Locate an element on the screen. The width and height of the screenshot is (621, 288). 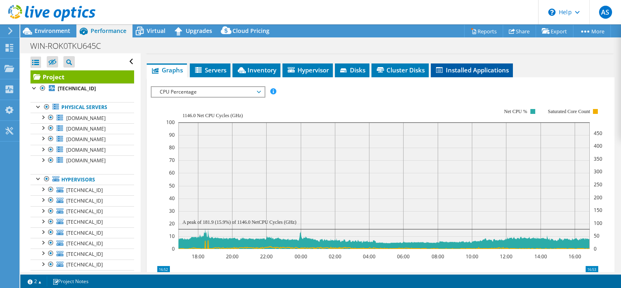
span: Disks is located at coordinates (352, 70).